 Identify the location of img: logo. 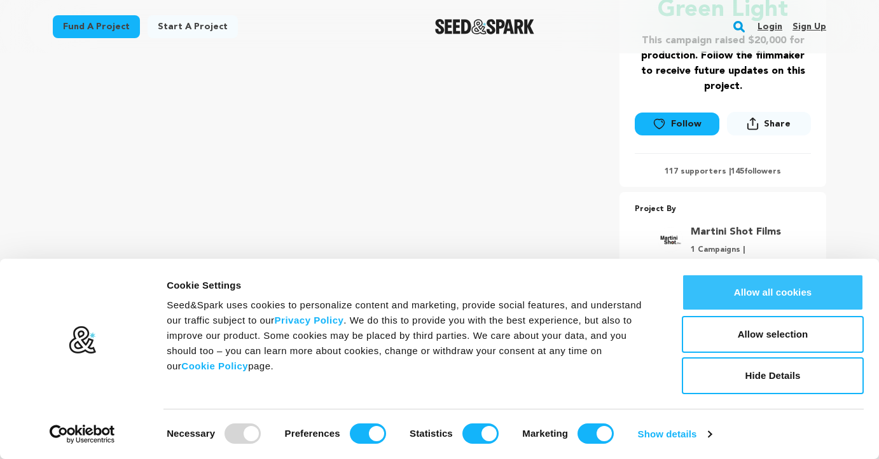
(82, 340).